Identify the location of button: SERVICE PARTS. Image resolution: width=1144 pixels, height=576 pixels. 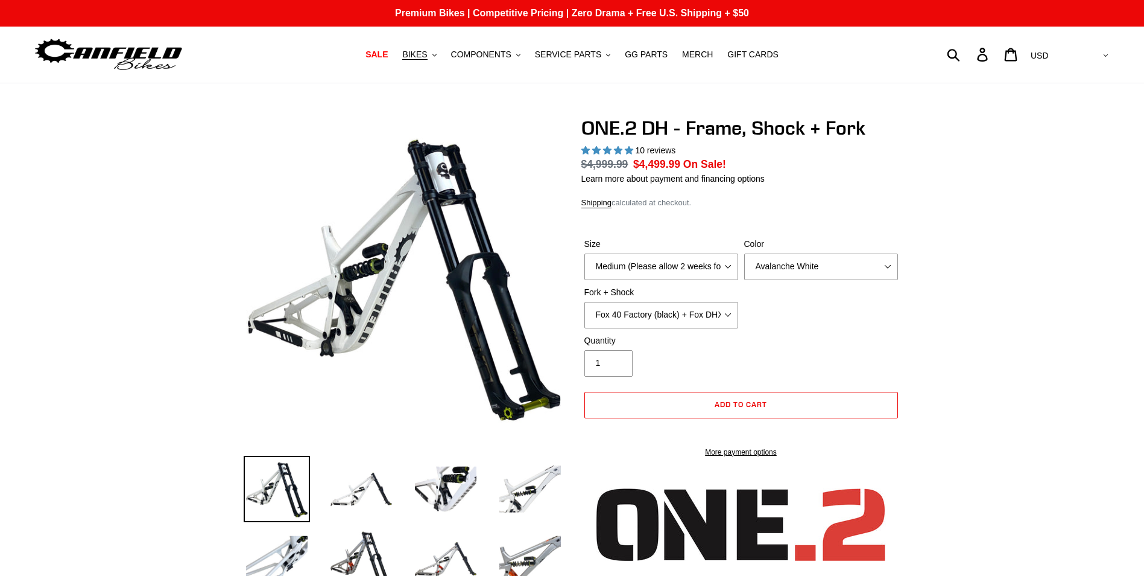
(573, 54).